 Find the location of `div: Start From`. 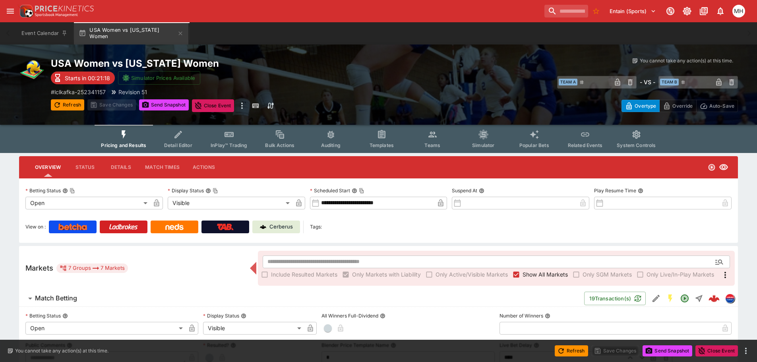

div: Start From is located at coordinates (680, 106).